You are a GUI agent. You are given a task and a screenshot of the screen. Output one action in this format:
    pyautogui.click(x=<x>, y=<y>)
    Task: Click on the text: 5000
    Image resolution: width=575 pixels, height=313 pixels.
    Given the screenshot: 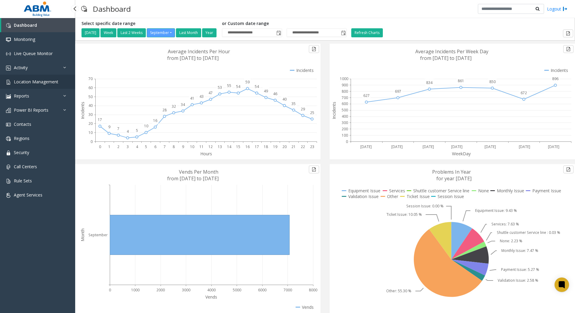 What is the action you would take?
    pyautogui.click(x=237, y=289)
    